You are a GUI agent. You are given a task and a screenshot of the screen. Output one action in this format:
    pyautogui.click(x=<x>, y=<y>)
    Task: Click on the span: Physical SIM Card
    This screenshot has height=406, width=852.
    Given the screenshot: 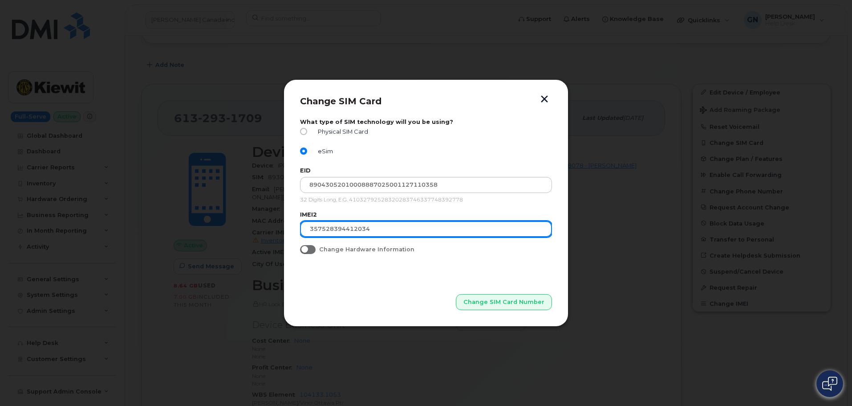 What is the action you would take?
    pyautogui.click(x=341, y=131)
    